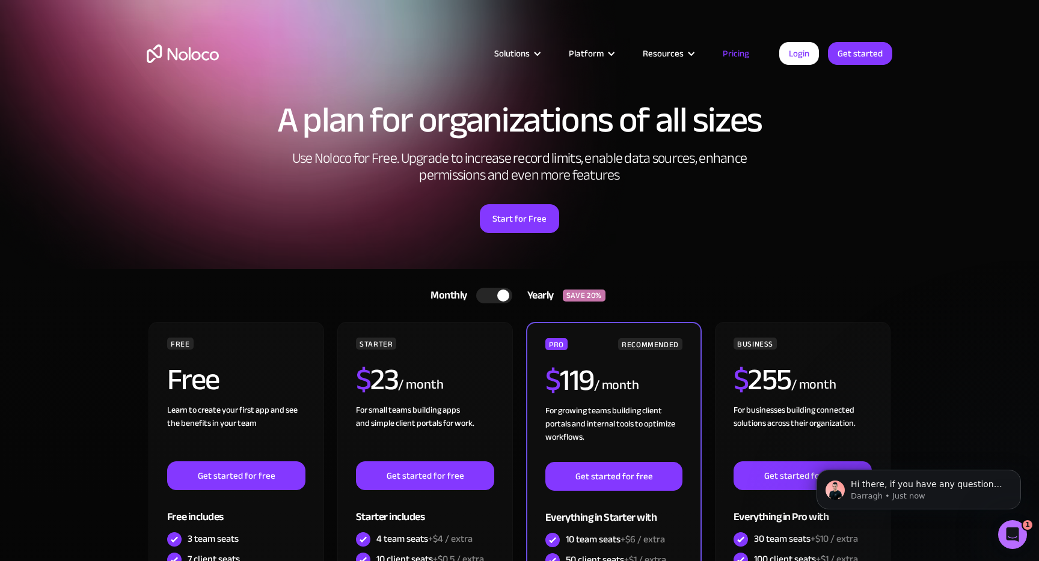 The width and height of the screenshot is (1039, 561). Describe the element at coordinates (736, 53) in the screenshot. I see `a: Pricing` at that location.